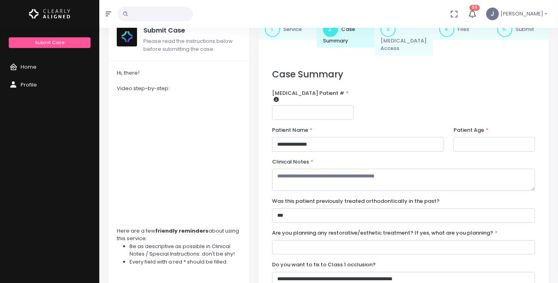 Image resolution: width=558 pixels, height=283 pixels. I want to click on span: 3., so click(388, 29).